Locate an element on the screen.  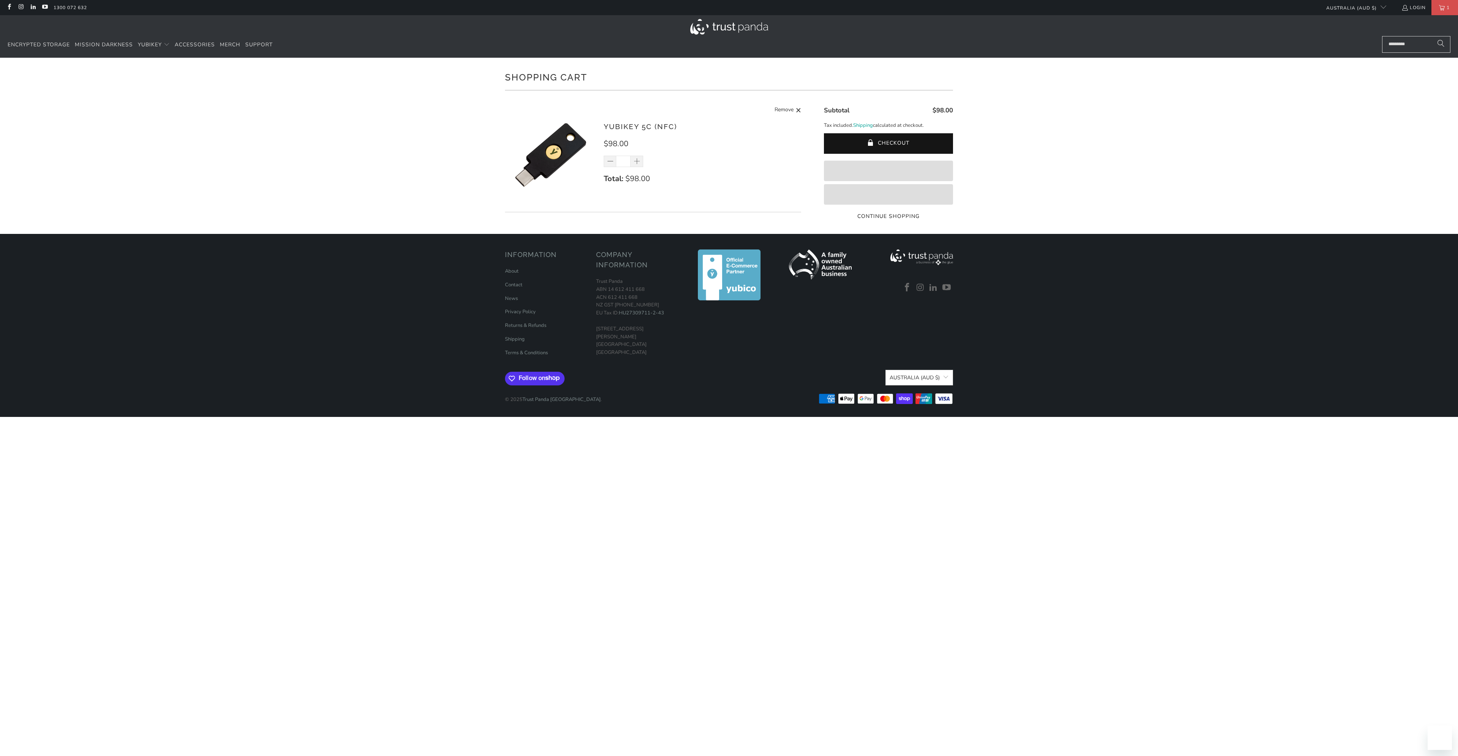
a: Merch is located at coordinates (230, 45).